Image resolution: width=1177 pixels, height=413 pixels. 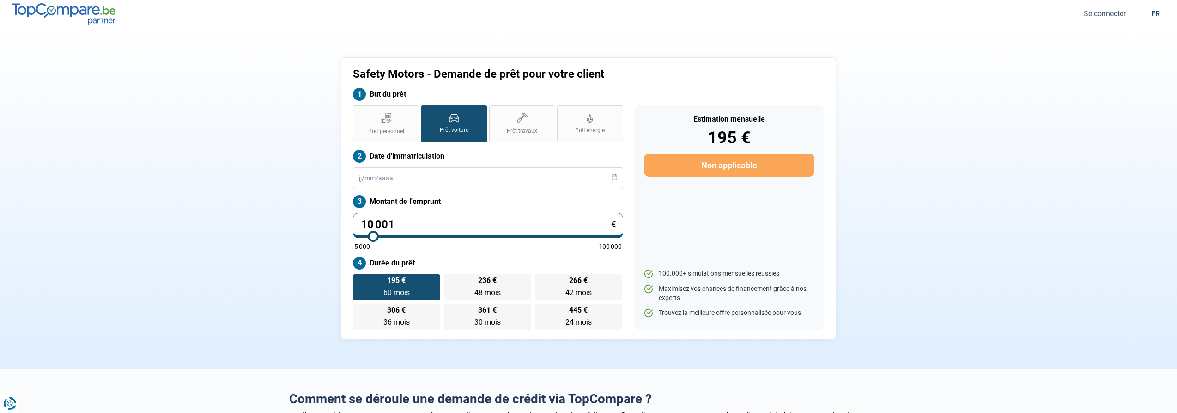 I want to click on li: Maximisez vos chances de financement grâce à nos experts, so click(x=729, y=293).